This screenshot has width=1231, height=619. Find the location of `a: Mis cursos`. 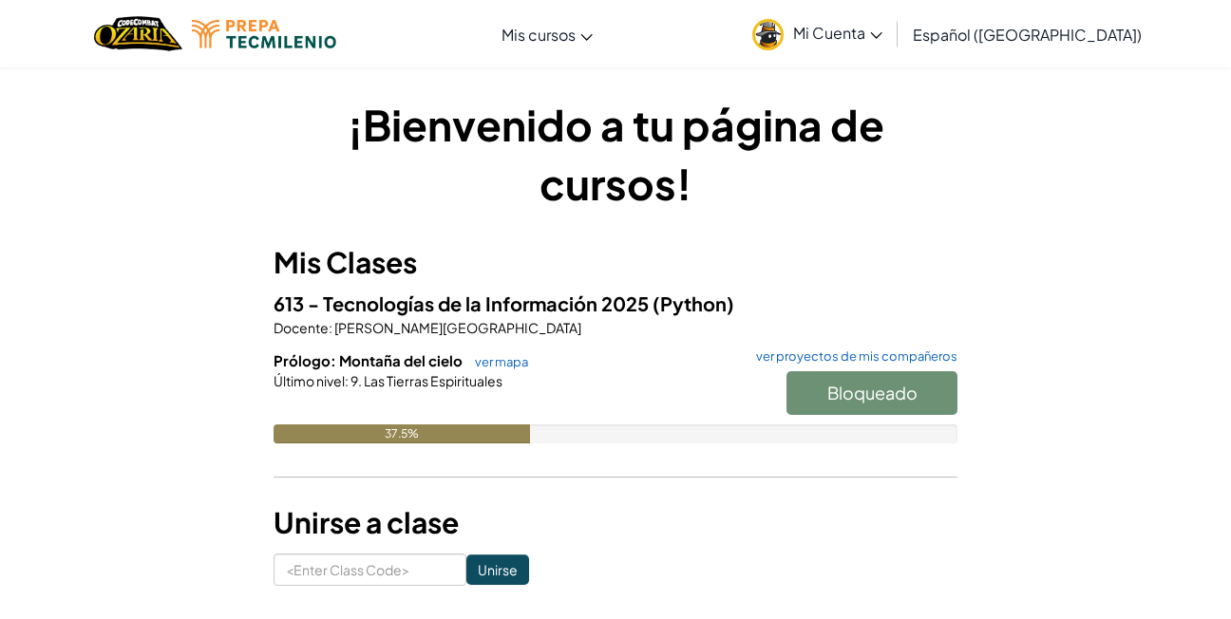

a: Mis cursos is located at coordinates (547, 34).